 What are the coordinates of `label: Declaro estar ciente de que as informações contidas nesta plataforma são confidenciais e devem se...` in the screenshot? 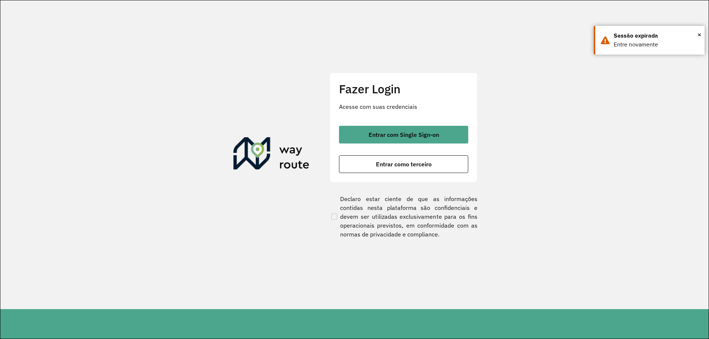 It's located at (404, 217).